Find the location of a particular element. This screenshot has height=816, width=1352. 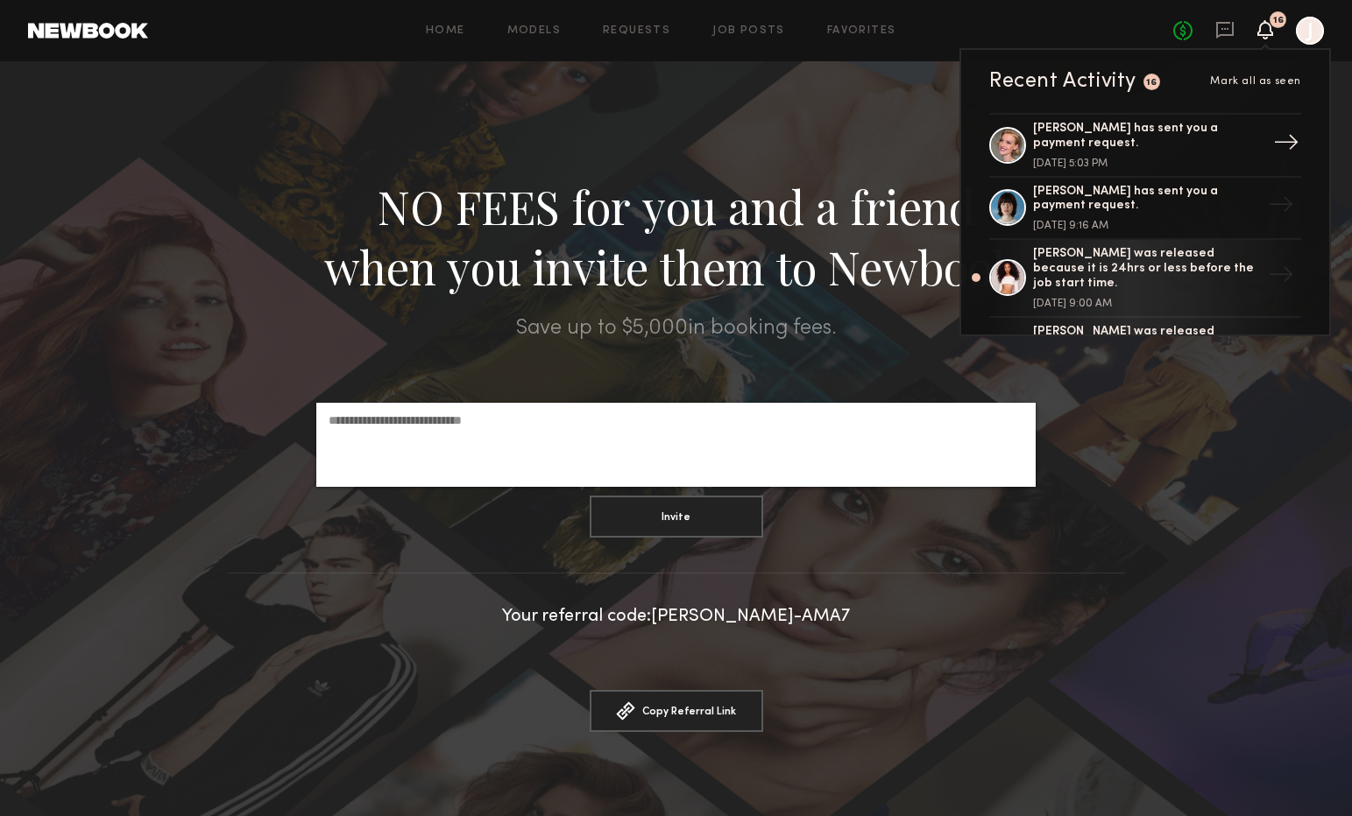

button: Invite is located at coordinates (676, 517).